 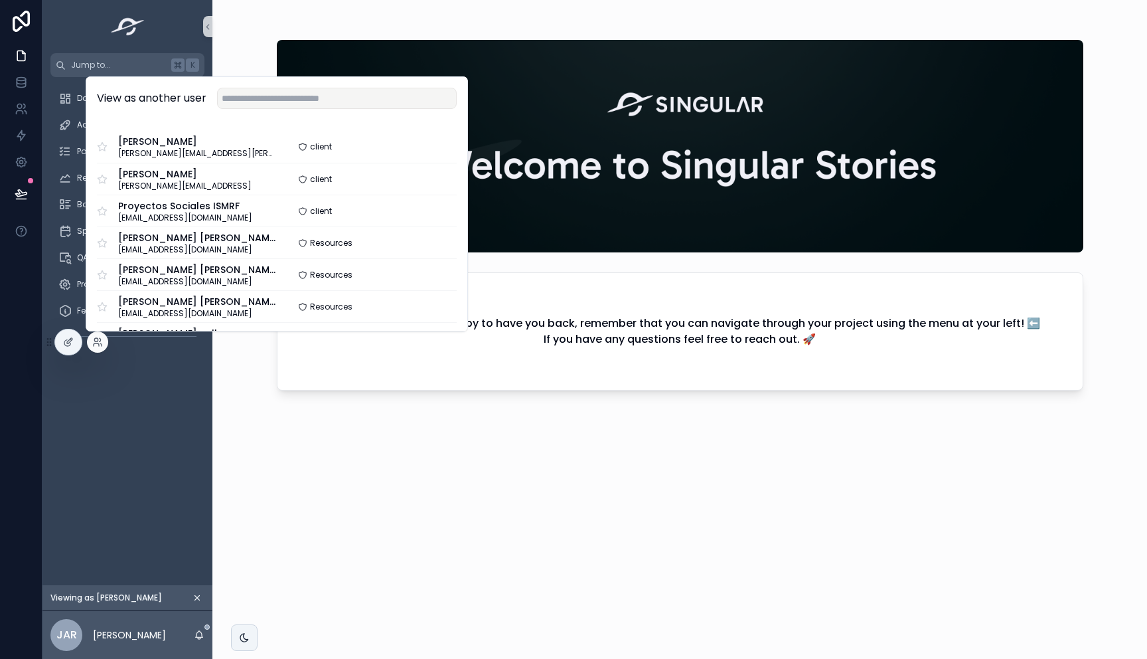 I want to click on a: Backlog, so click(x=127, y=204).